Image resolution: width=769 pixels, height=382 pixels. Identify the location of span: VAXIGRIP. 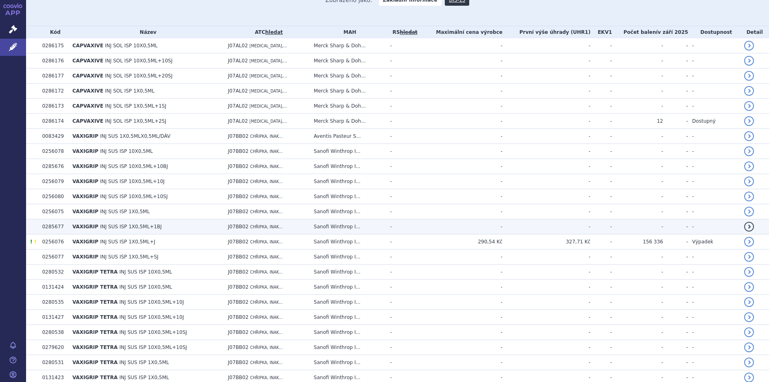
(86, 136).